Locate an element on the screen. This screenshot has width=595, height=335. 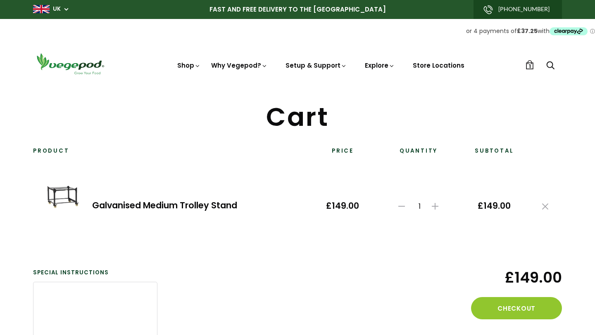
button: Checkout is located at coordinates (516, 308).